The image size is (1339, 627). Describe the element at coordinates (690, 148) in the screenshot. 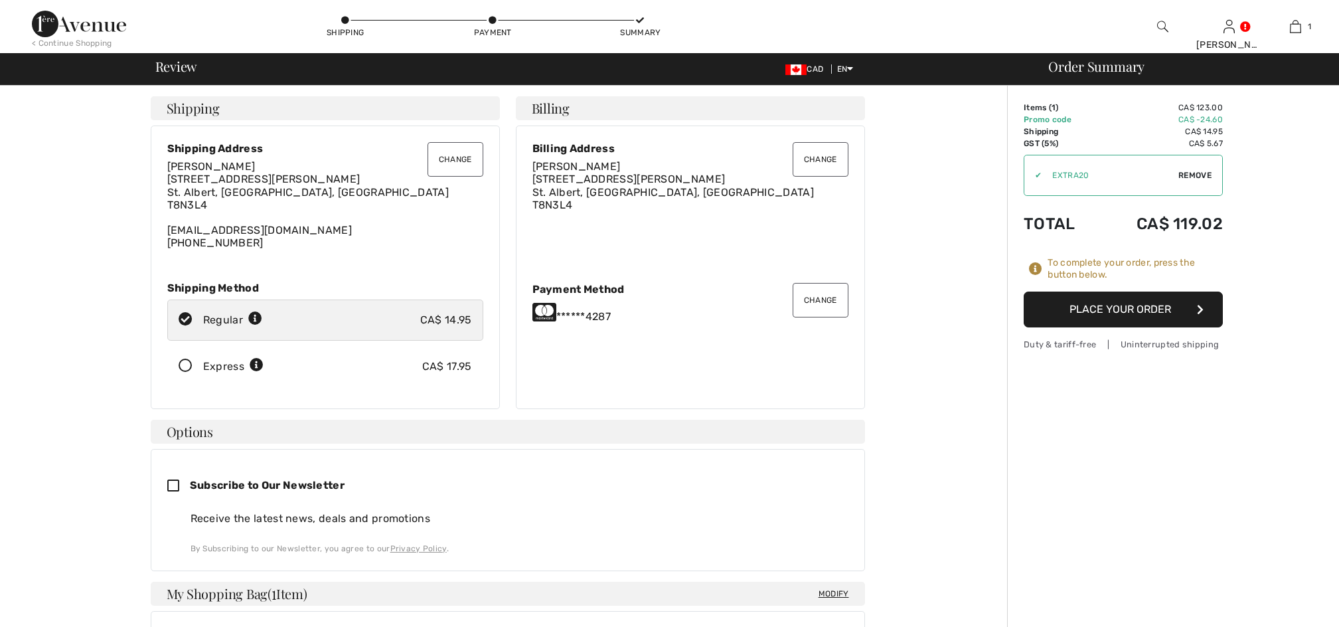

I see `div: Billing Address` at that location.